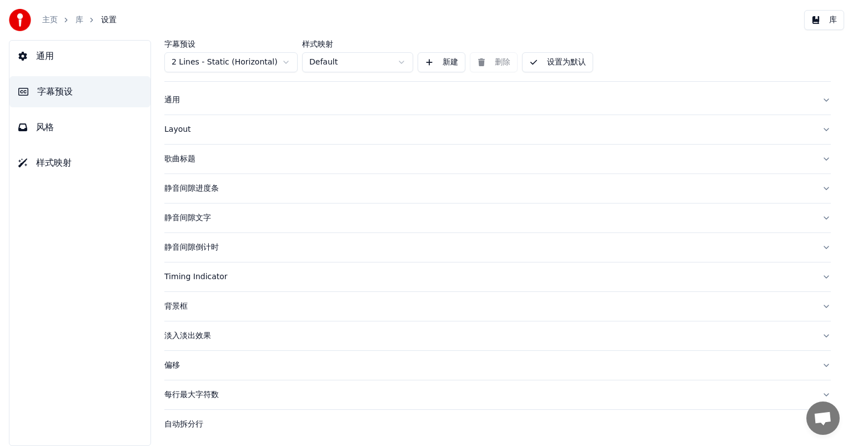 Image resolution: width=853 pixels, height=446 pixels. What do you see at coordinates (80, 92) in the screenshot?
I see `button: 字幕预设` at bounding box center [80, 92].